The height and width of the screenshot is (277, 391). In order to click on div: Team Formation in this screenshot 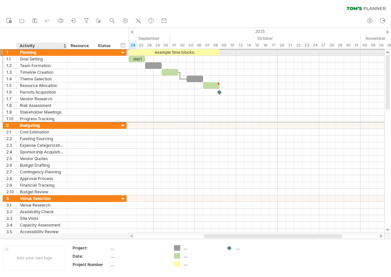, I will do `click(42, 65)`.